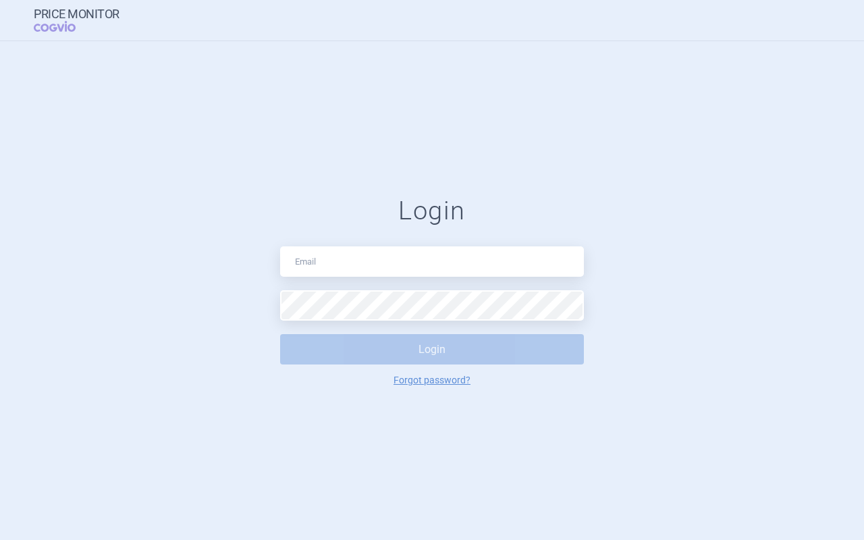 This screenshot has width=864, height=540. Describe the element at coordinates (432, 211) in the screenshot. I see `h1: Login` at that location.